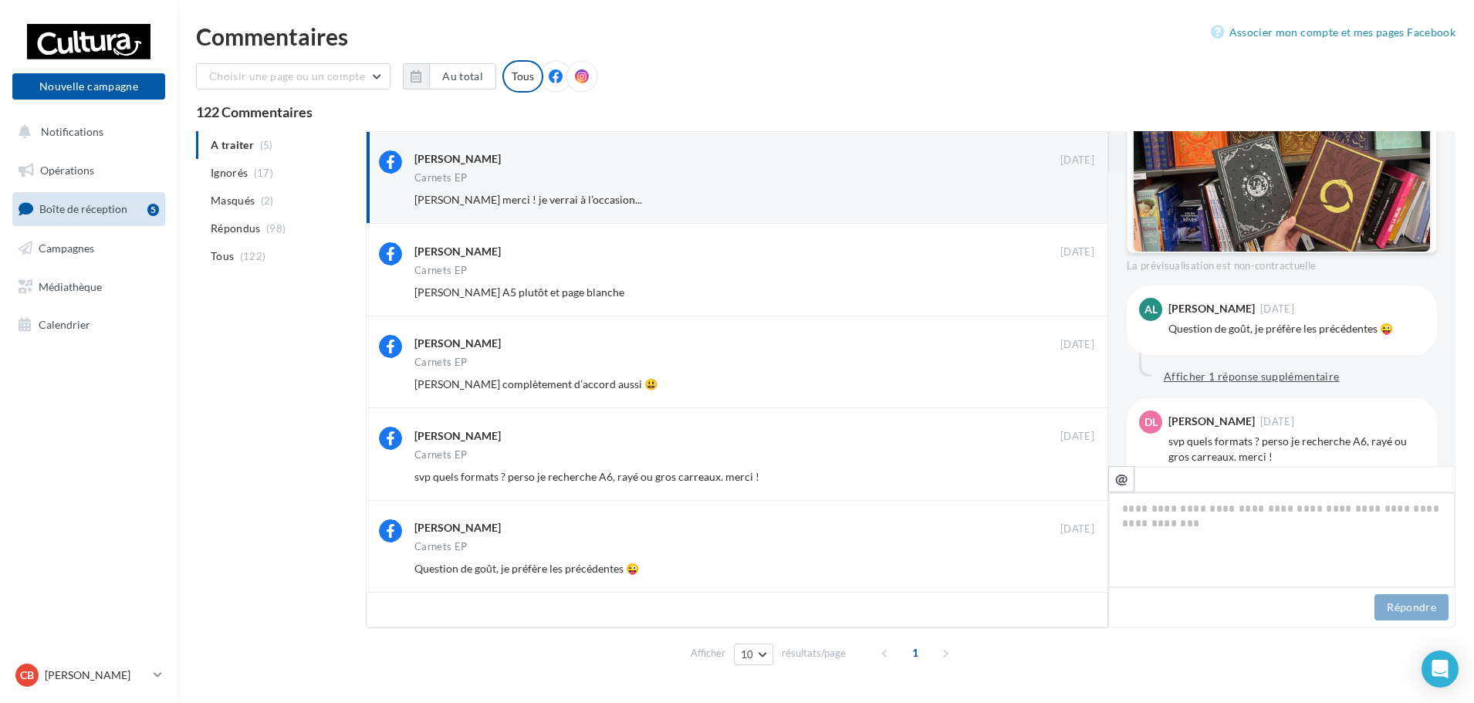  Describe the element at coordinates (229, 173) in the screenshot. I see `span: Ignorés` at that location.